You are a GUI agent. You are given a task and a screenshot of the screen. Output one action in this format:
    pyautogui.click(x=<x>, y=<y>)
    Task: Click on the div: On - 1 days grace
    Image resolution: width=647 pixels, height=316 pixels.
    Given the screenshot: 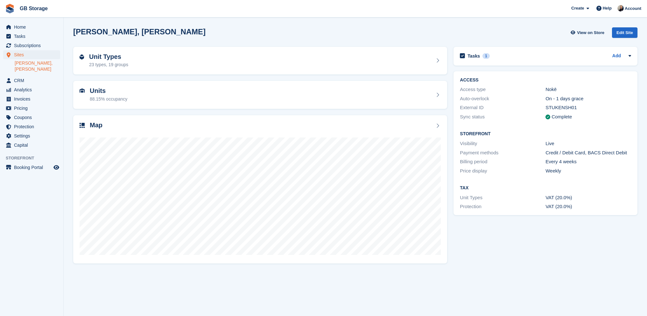 What is the action you would take?
    pyautogui.click(x=588, y=99)
    